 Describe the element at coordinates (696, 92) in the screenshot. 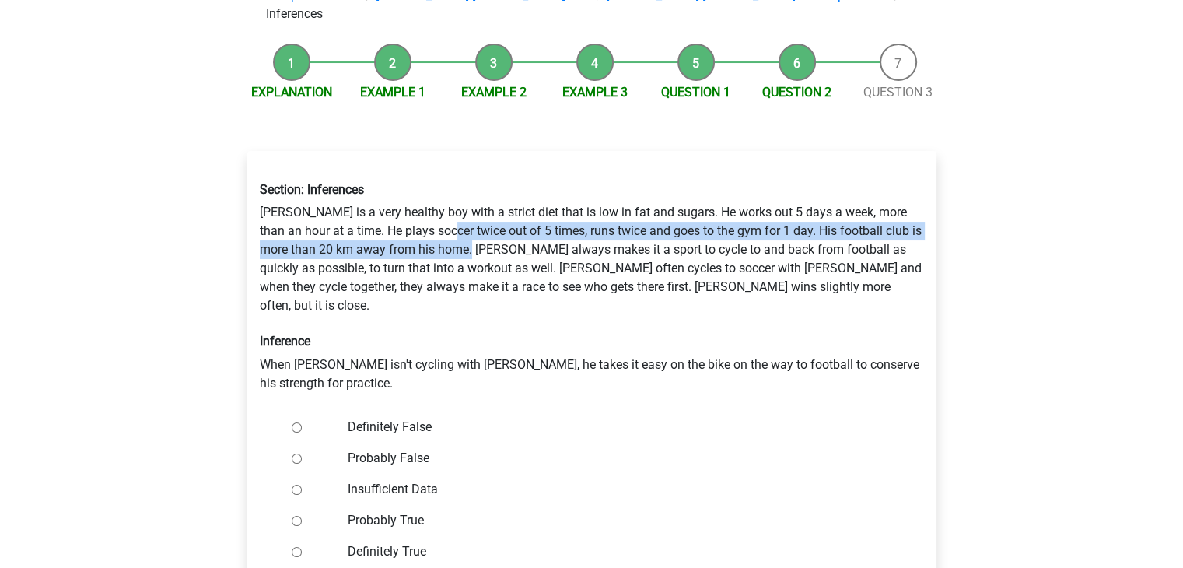

I see `a: Question 1` at that location.